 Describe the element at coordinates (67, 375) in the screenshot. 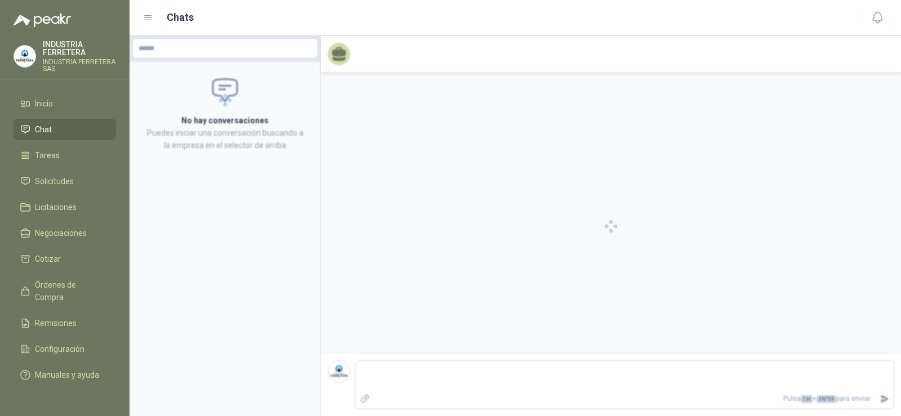

I see `span: Manuales y ayuda` at that location.